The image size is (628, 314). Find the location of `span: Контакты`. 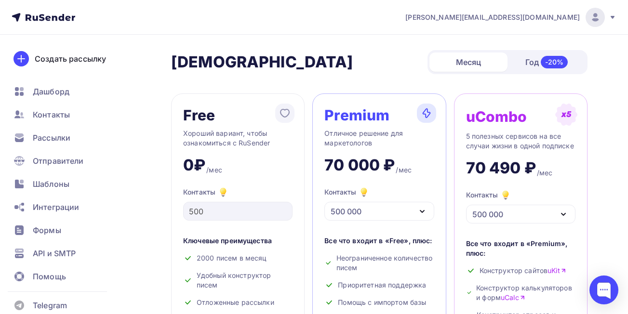

span: Контакты is located at coordinates (51, 115).